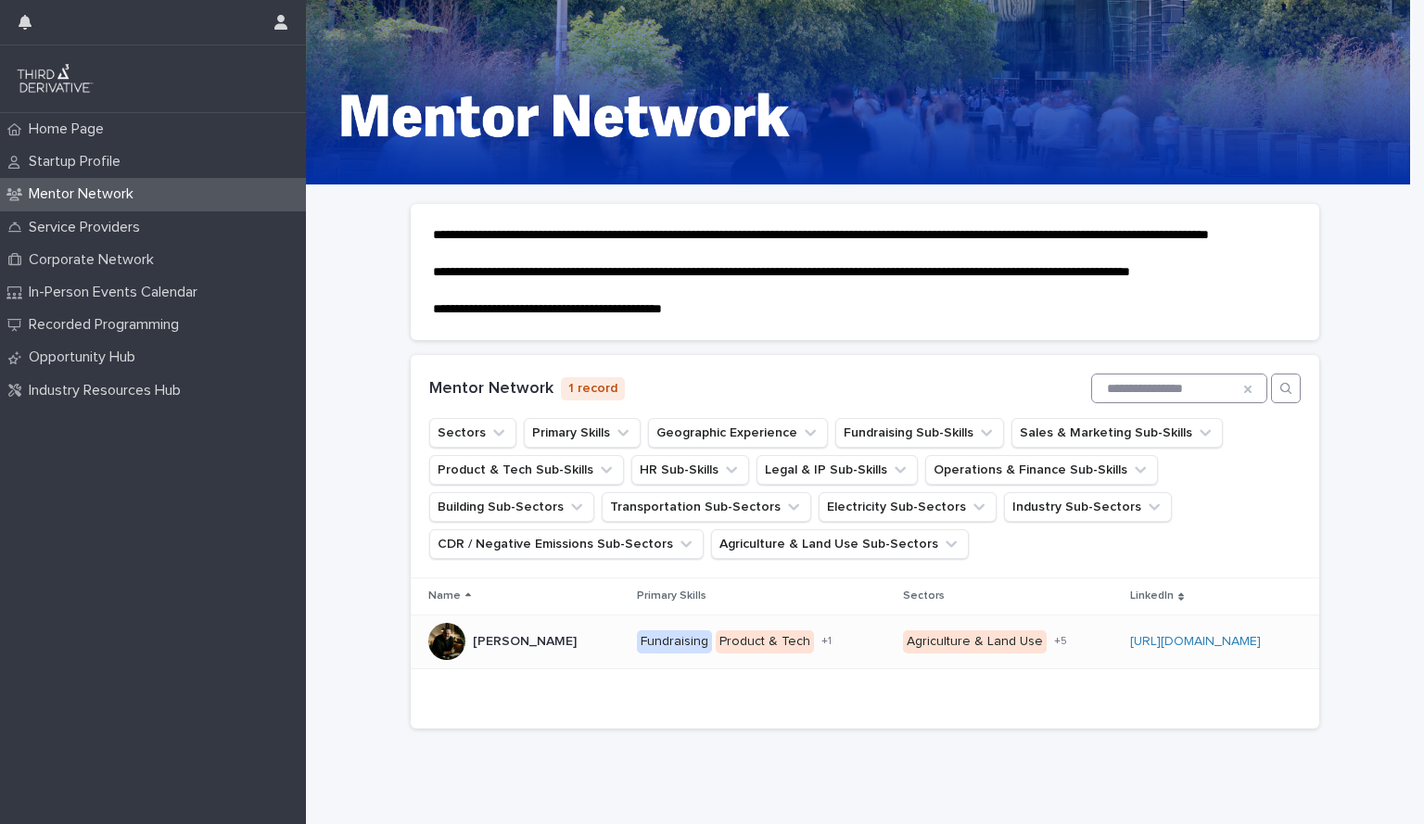  What do you see at coordinates (592, 388) in the screenshot?
I see `p: 1 record` at bounding box center [592, 388].